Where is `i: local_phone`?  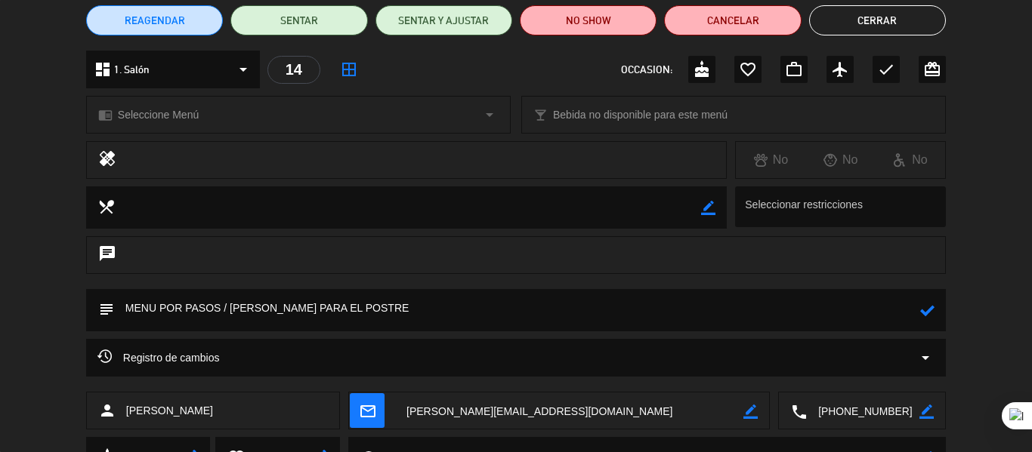
i: local_phone is located at coordinates (798, 412).